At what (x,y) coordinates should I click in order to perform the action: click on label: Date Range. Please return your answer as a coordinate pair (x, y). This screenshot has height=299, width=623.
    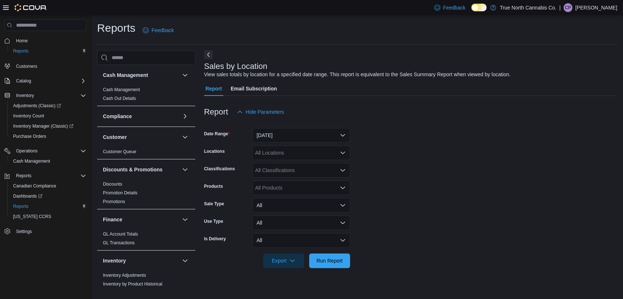
    Looking at the image, I should click on (217, 134).